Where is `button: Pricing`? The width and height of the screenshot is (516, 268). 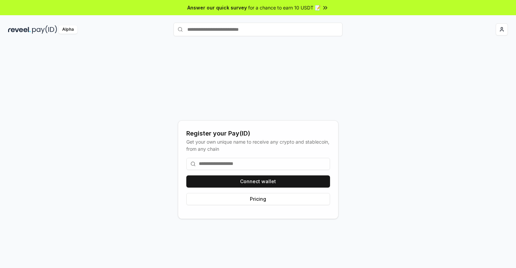
button: Pricing is located at coordinates (258, 199).